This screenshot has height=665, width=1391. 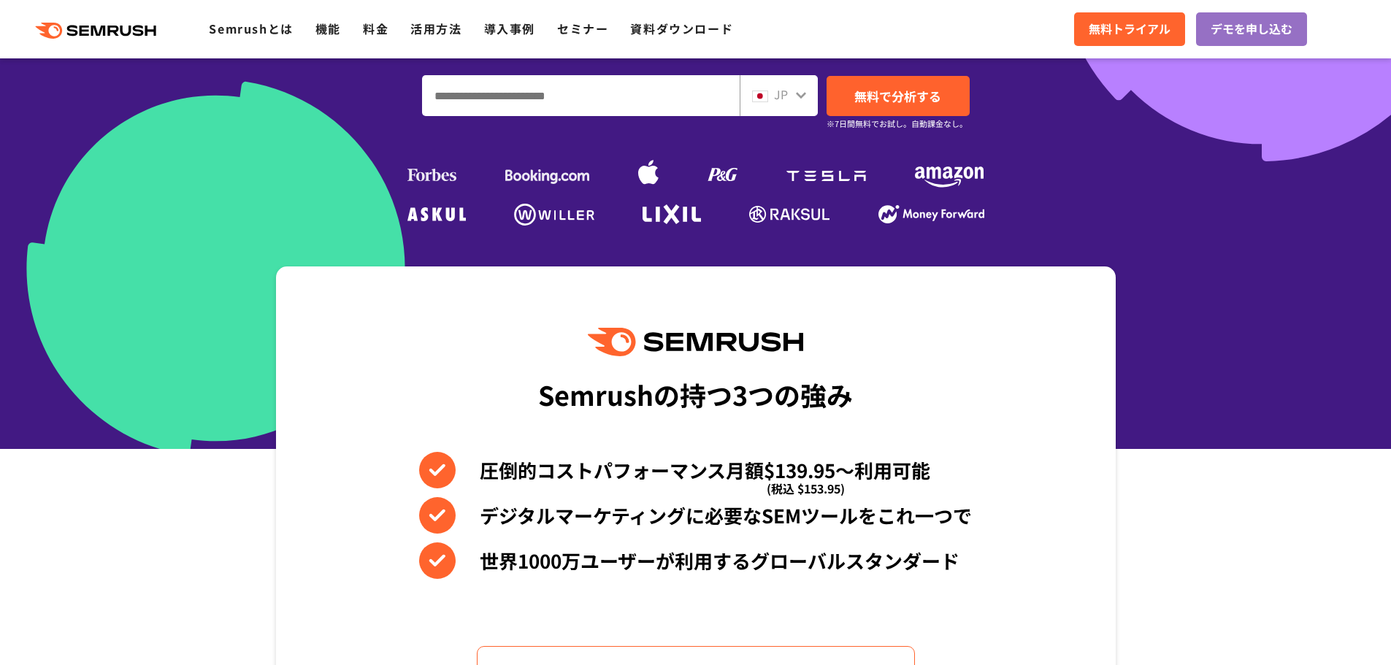 I want to click on a: 機能, so click(x=328, y=28).